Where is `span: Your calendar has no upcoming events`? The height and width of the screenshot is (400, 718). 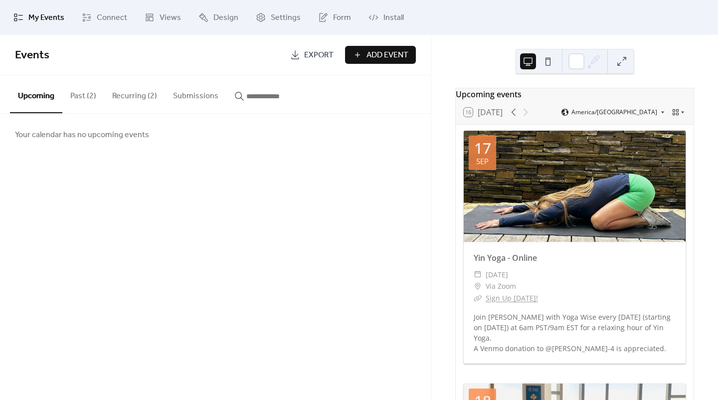 span: Your calendar has no upcoming events is located at coordinates (82, 135).